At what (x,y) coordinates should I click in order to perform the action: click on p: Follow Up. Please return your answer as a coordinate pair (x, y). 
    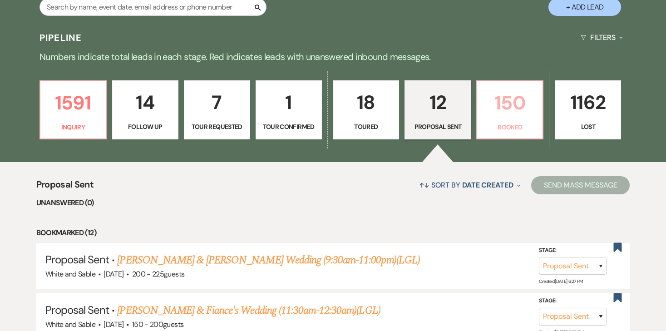
    Looking at the image, I should click on (145, 127).